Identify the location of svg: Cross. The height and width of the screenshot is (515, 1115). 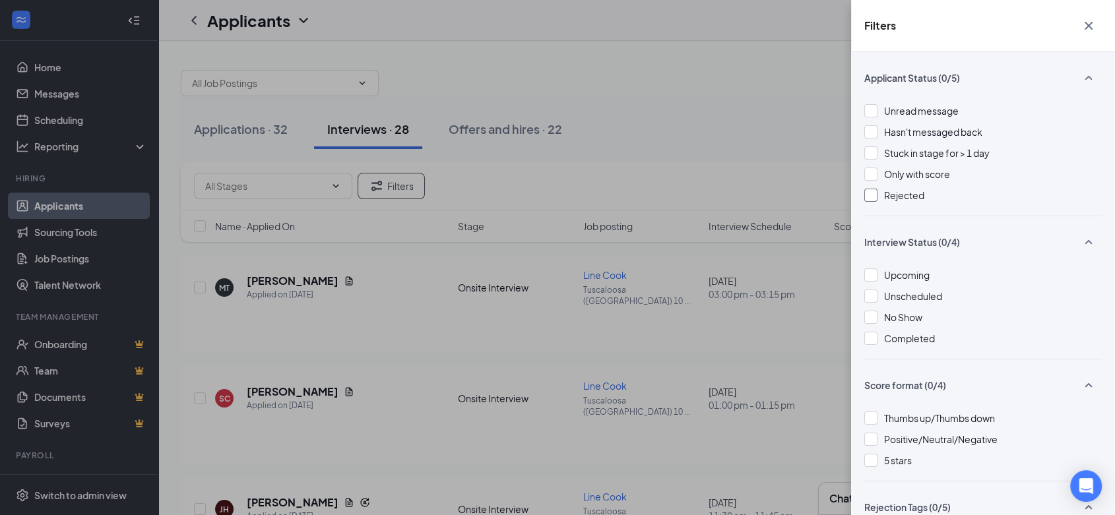
(1088, 26).